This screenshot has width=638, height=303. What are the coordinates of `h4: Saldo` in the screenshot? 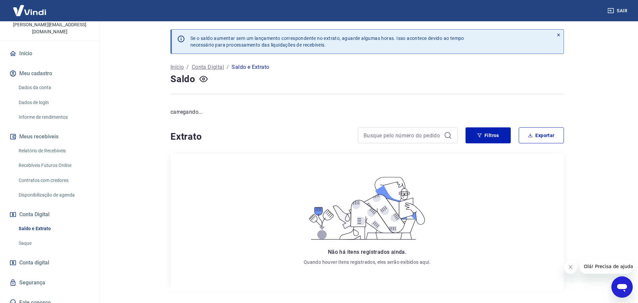 It's located at (183, 79).